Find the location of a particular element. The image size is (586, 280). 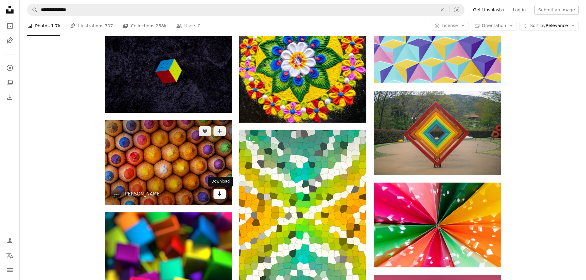

button: Orientation is located at coordinates (494, 26).